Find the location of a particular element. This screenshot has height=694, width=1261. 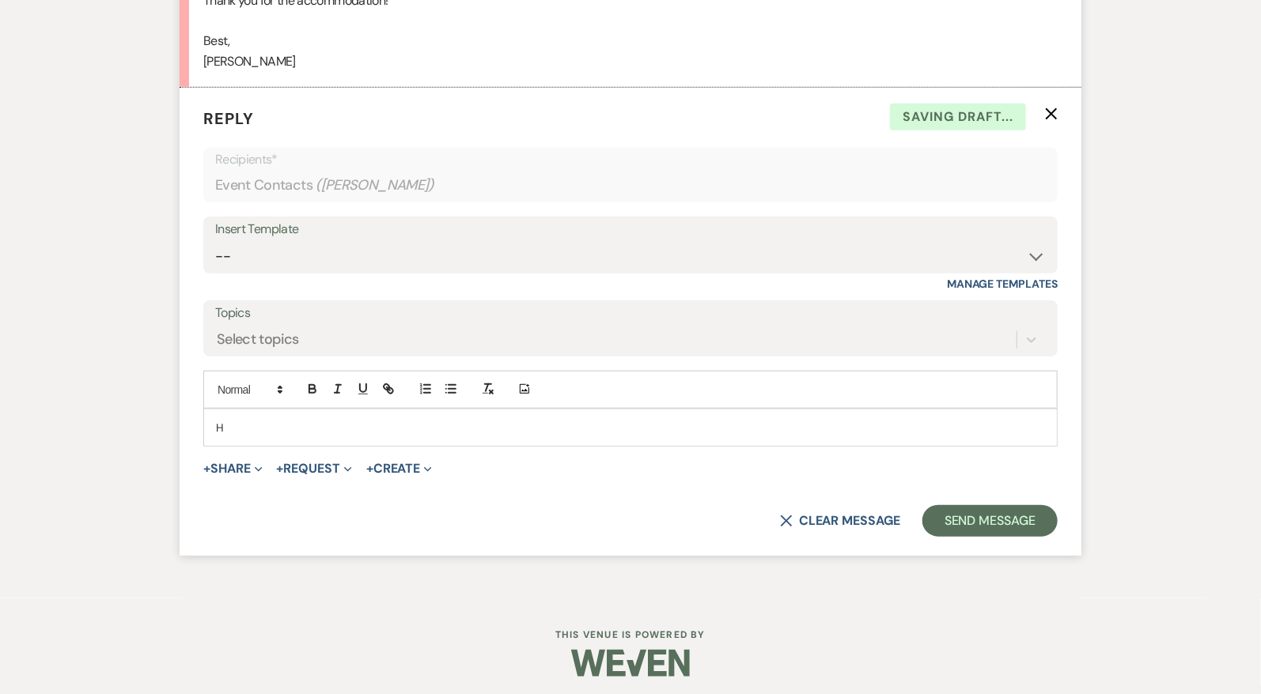

button: Create is located at coordinates (399, 469).